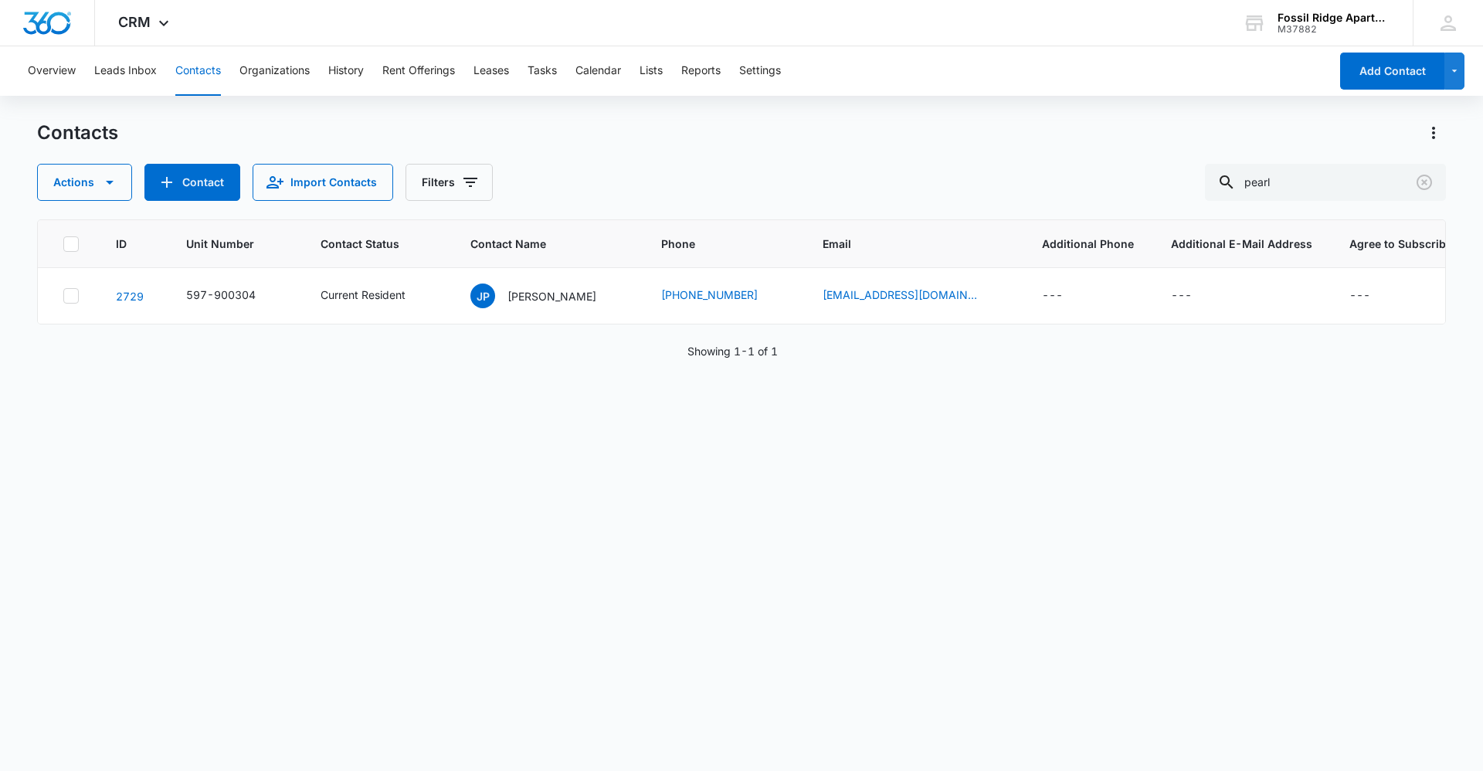  Describe the element at coordinates (1401, 243) in the screenshot. I see `span: Agree to Subscribe` at that location.